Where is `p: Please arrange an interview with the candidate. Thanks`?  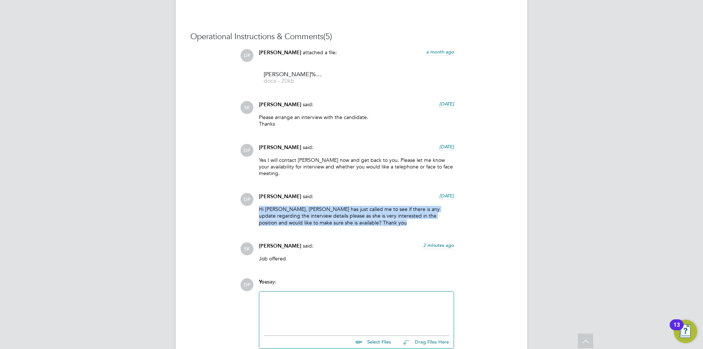 p: Please arrange an interview with the candidate. Thanks is located at coordinates (356, 120).